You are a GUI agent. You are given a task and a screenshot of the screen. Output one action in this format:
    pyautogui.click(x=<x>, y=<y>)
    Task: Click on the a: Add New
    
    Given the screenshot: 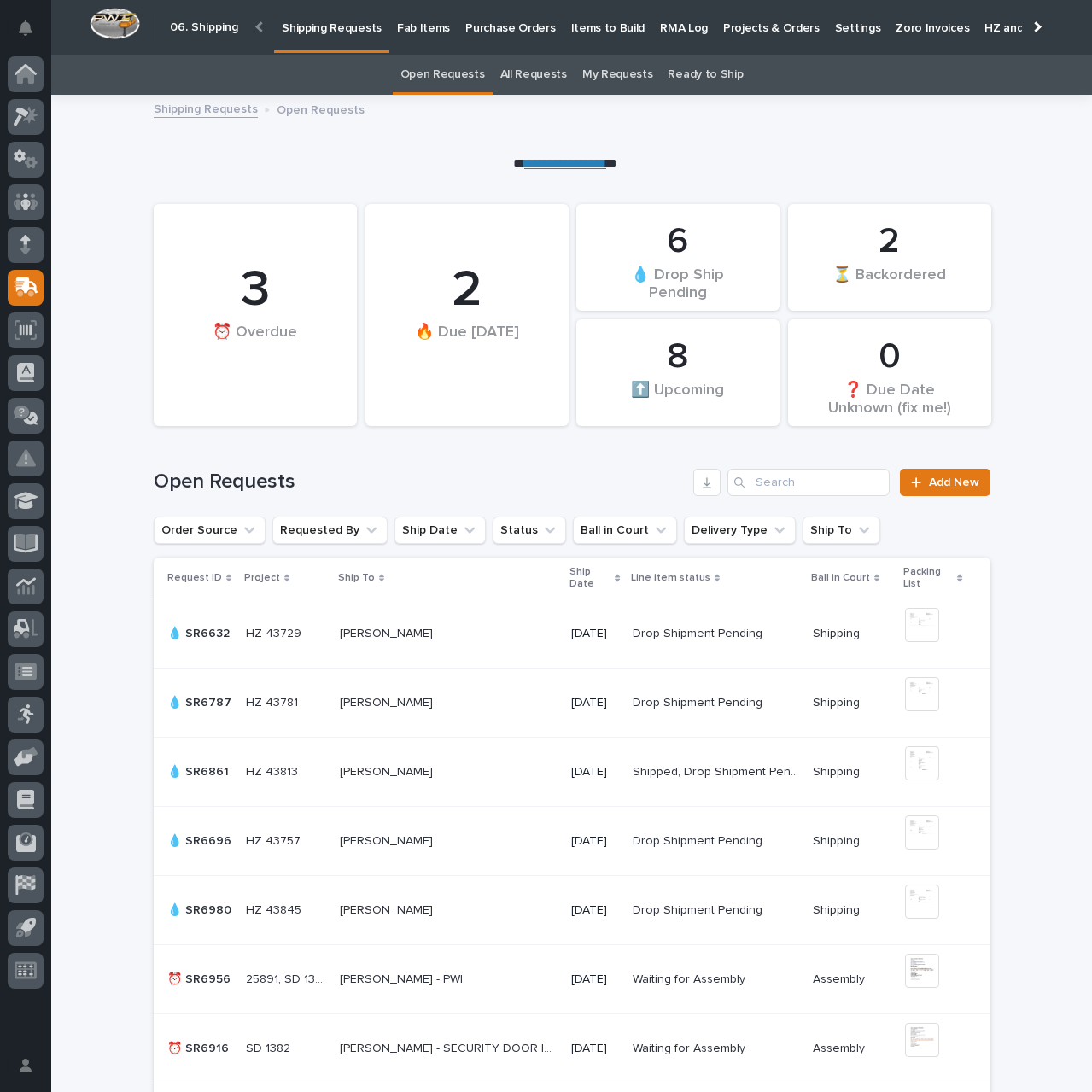 What is the action you would take?
    pyautogui.click(x=944, y=482)
    